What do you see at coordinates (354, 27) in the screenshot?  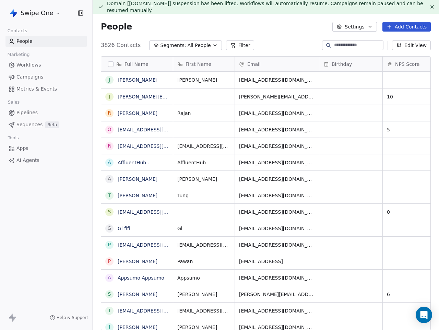 I see `button: Settings` at bounding box center [354, 27].